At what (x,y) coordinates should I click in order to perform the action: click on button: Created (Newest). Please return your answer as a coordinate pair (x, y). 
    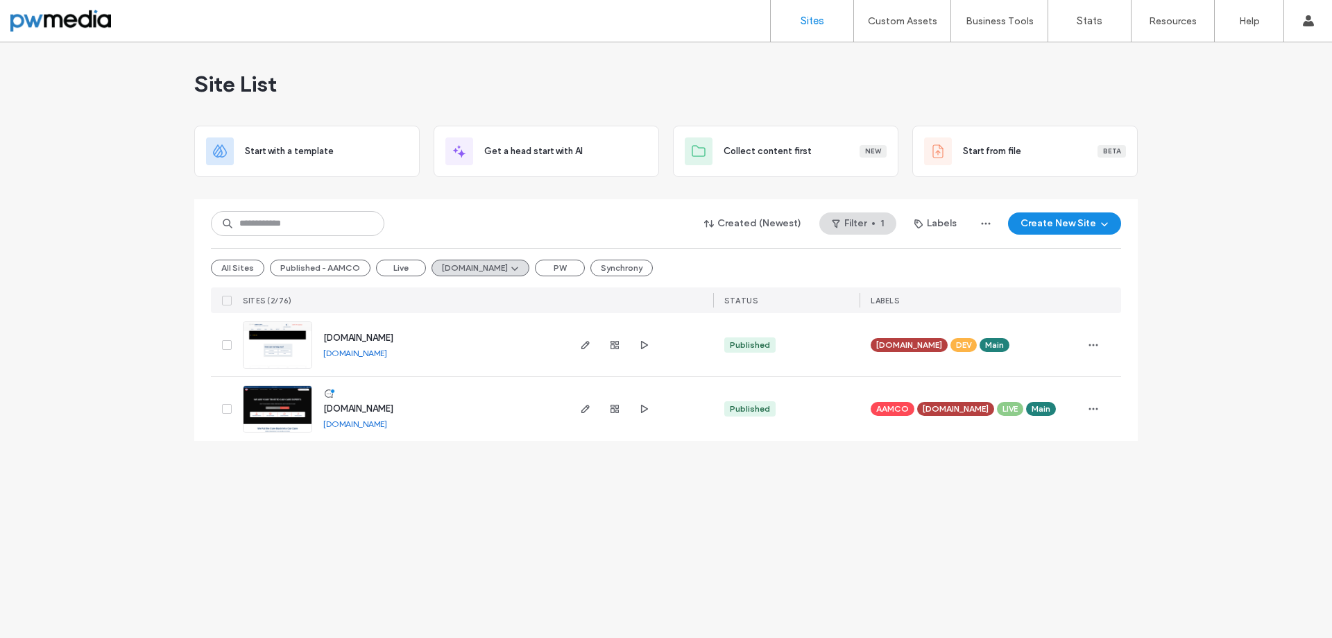
    Looking at the image, I should click on (753, 223).